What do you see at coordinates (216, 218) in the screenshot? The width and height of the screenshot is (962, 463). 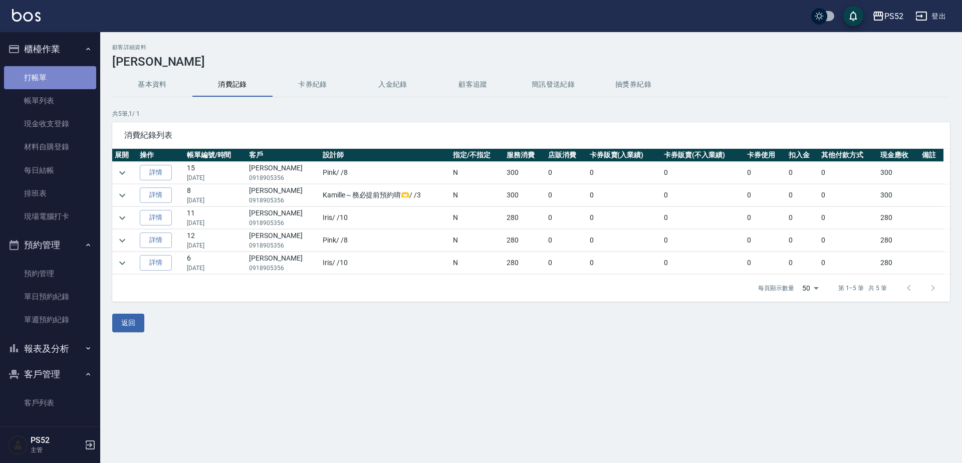 I see `td: 11` at bounding box center [216, 218].